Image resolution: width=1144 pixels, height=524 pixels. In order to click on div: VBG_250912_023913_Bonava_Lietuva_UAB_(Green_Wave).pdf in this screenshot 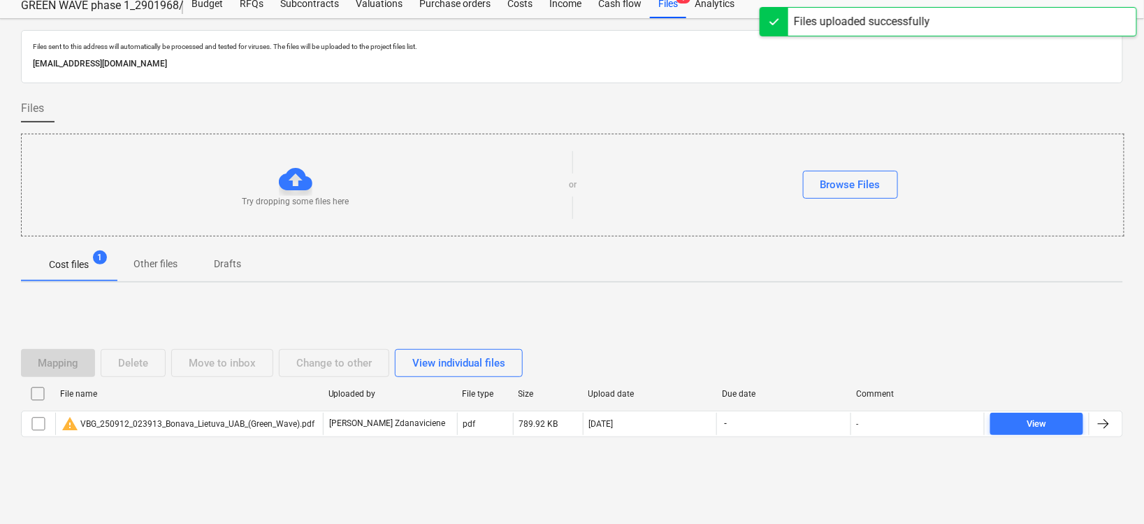, I will do `click(188, 424)`.